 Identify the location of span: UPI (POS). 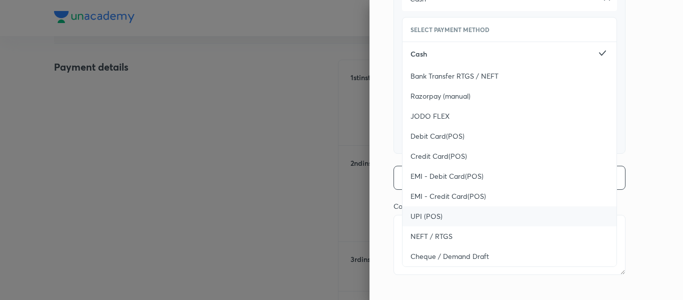
(427, 216).